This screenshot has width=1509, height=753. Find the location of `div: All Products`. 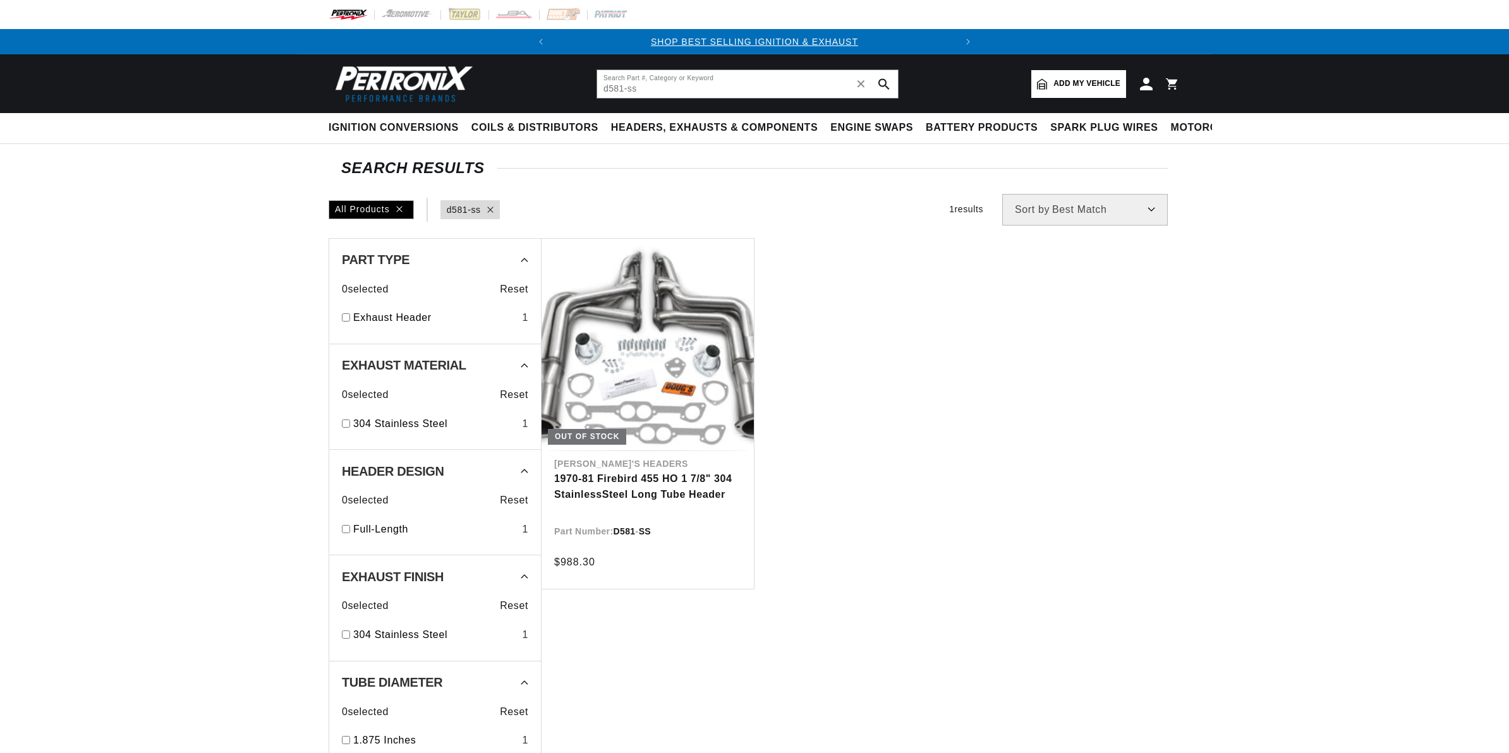

div: All Products is located at coordinates (371, 210).